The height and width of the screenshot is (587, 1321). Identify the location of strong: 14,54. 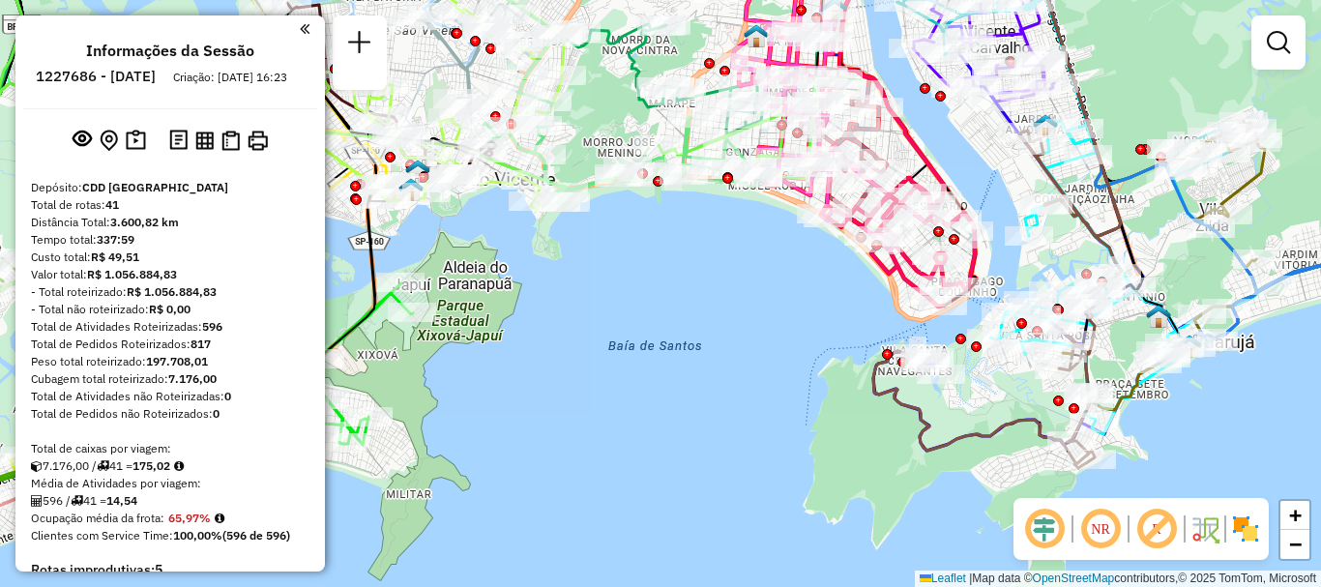
(122, 500).